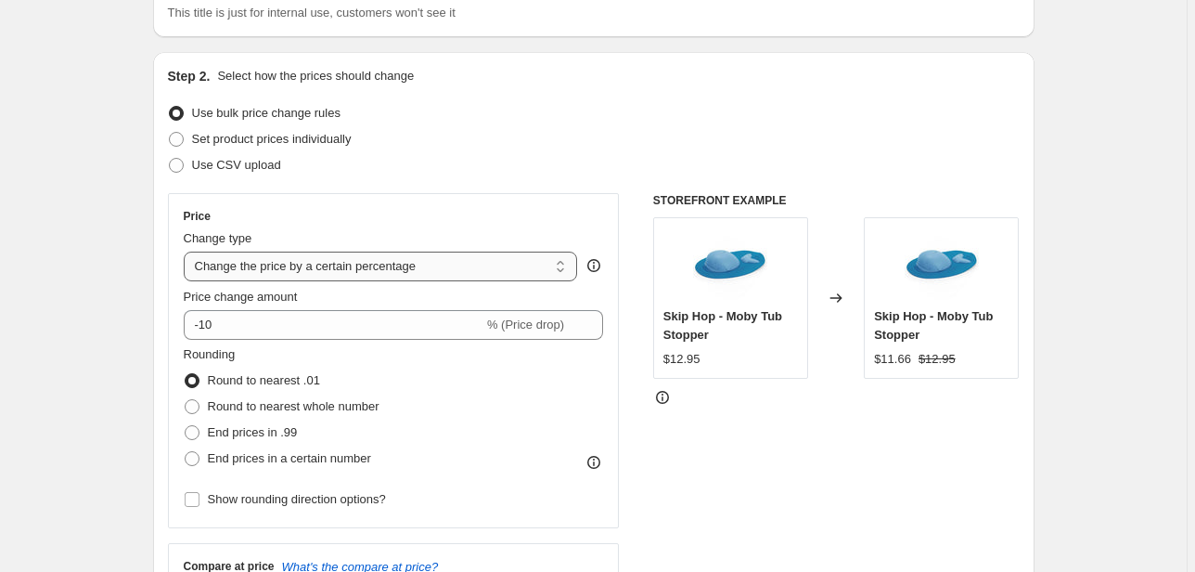  What do you see at coordinates (197, 216) in the screenshot?
I see `h3: Price` at bounding box center [197, 216].